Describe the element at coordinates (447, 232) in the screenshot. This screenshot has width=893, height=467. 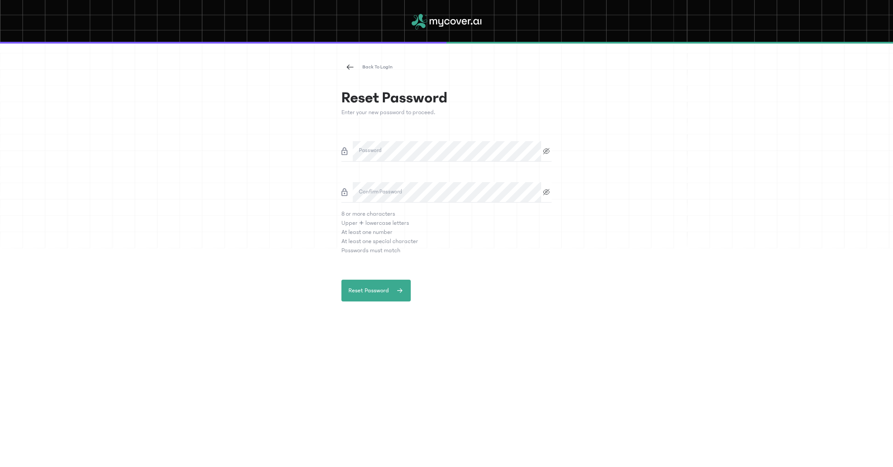
I see `p: At least one number` at that location.